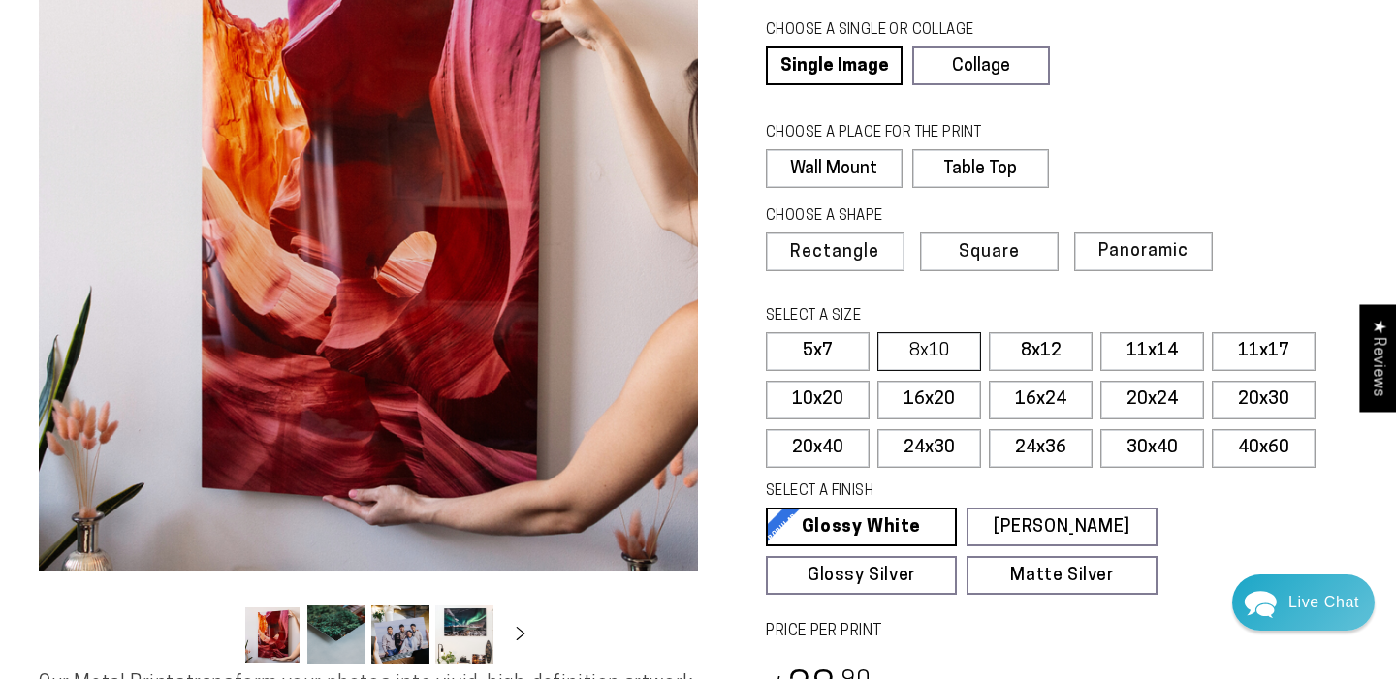 The width and height of the screenshot is (1396, 679). What do you see at coordinates (900, 217) in the screenshot?
I see `legend: CHOOSE A SHAPE` at bounding box center [900, 217].